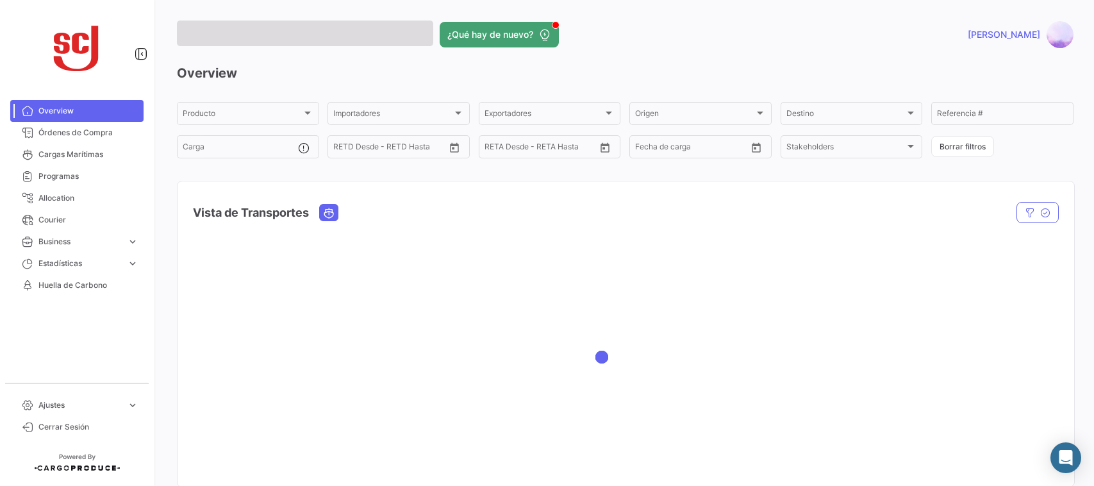 The height and width of the screenshot is (486, 1094). I want to click on a: Órdenes de Compra, so click(77, 133).